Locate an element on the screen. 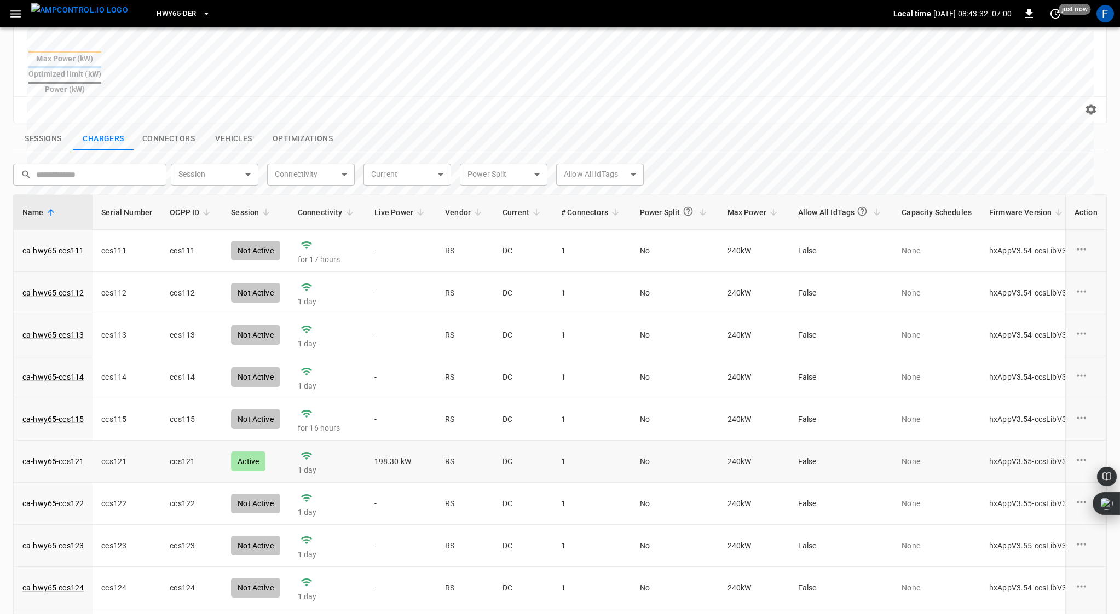  span: OCPP ID is located at coordinates (192, 212).